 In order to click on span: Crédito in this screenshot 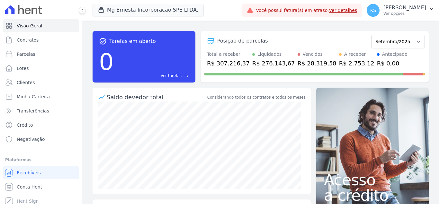, I will do `click(25, 125)`.